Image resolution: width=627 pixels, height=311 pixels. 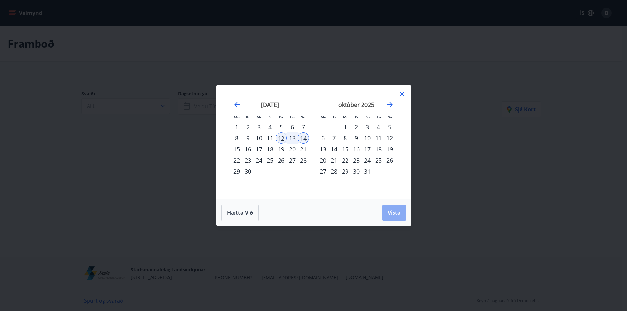 I want to click on td: Choose fimmtudagur, 9. október 2025 as your check-in date. It’s available., so click(x=357, y=138).